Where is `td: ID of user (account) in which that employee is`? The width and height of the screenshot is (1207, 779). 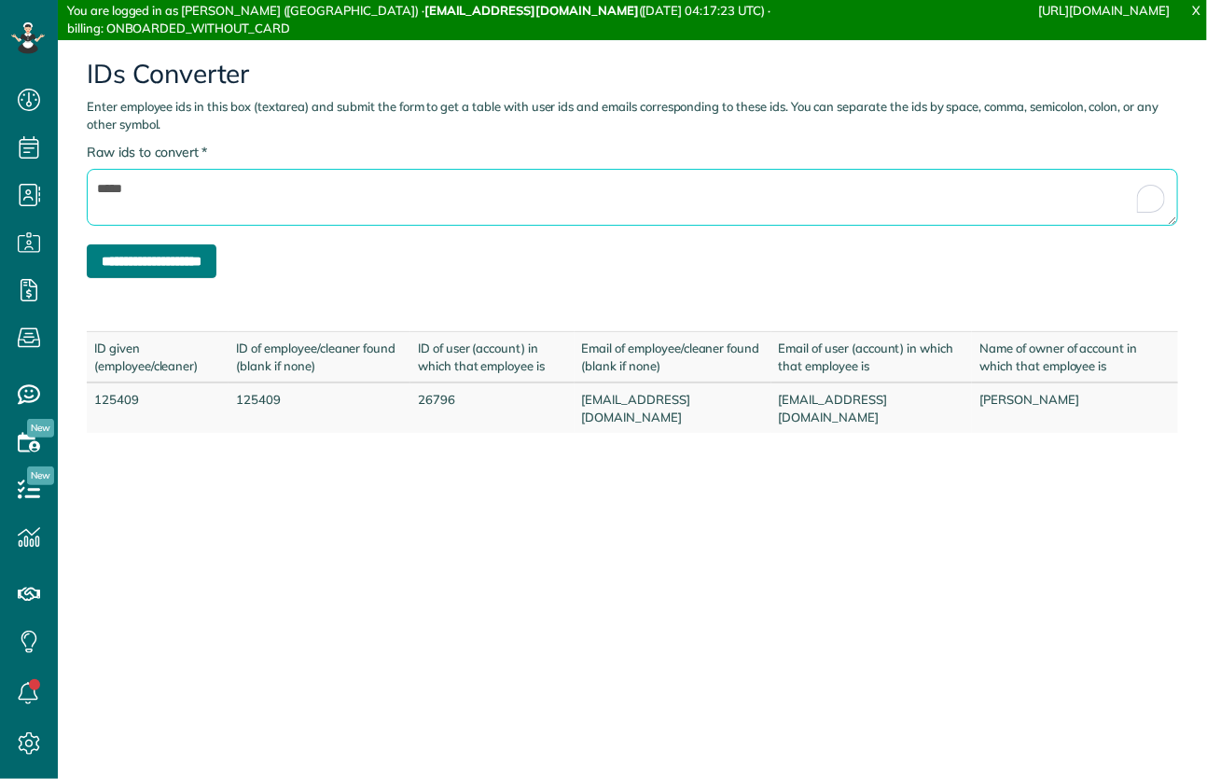 td: ID of user (account) in which that employee is is located at coordinates (493, 357).